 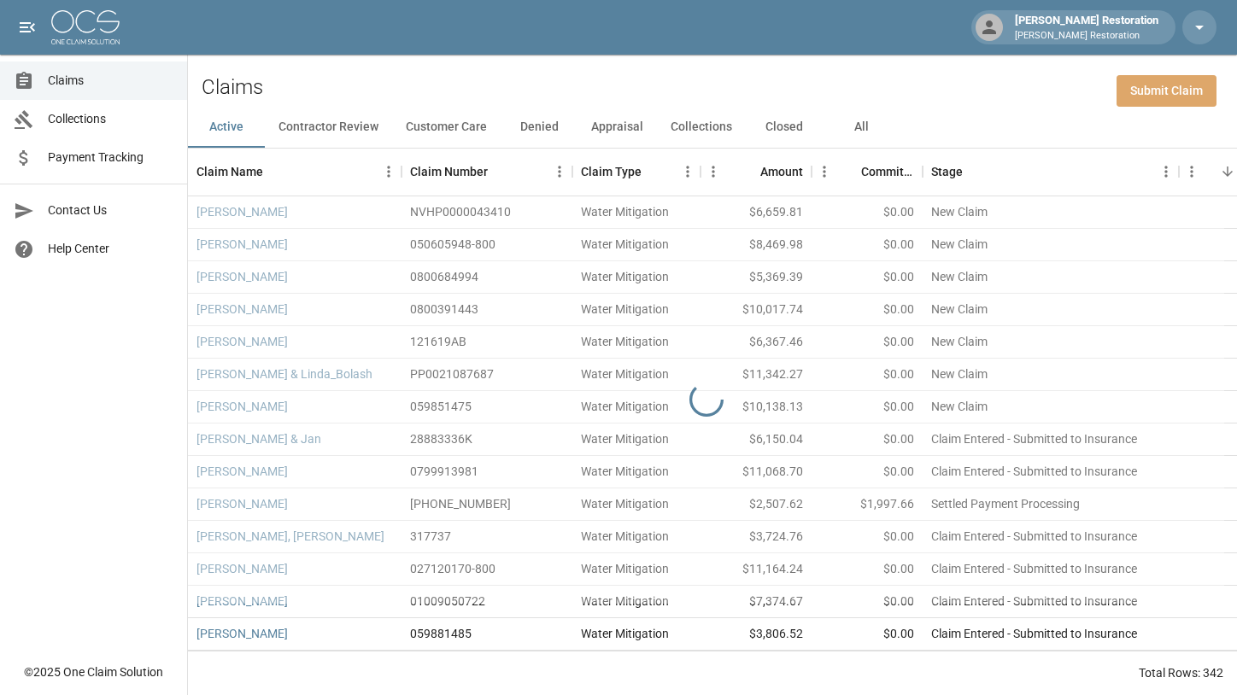 I want to click on button: open drawer, so click(x=27, y=27).